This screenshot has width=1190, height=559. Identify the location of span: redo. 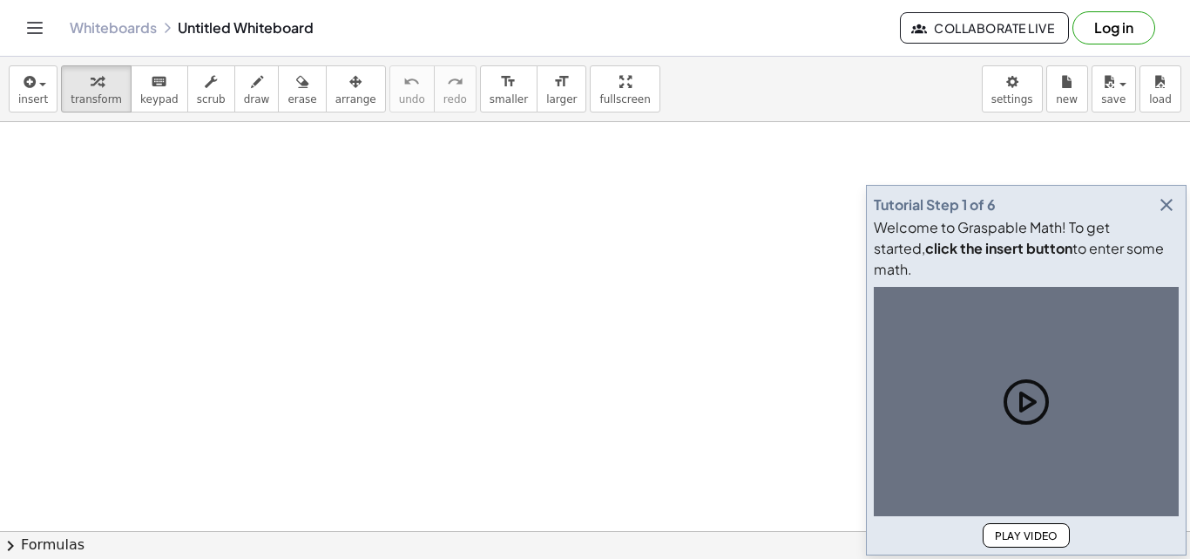
(455, 99).